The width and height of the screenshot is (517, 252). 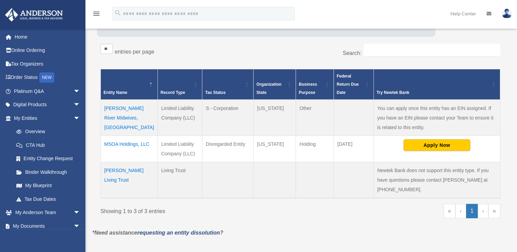 I want to click on a: Online Ordering, so click(x=48, y=51).